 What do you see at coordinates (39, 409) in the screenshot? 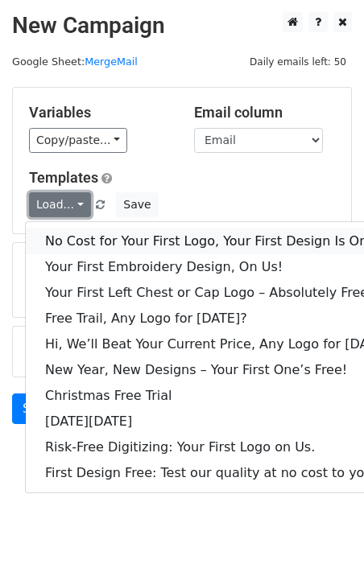
I see `a: Send` at bounding box center [39, 409].